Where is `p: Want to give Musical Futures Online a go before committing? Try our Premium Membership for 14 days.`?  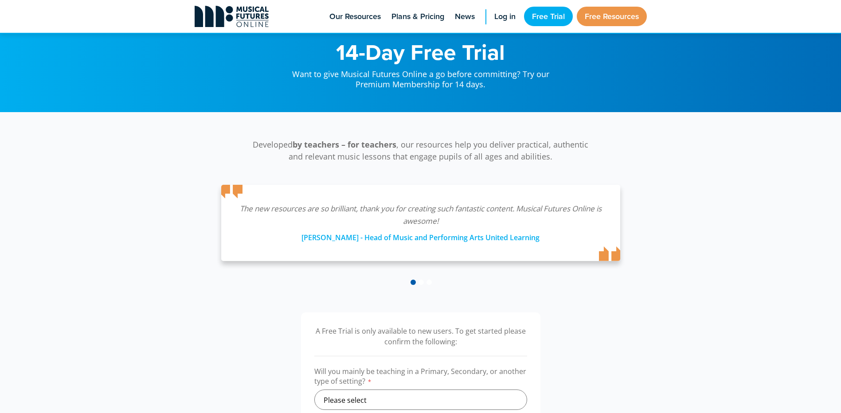 p: Want to give Musical Futures Online a go before committing? Try our Premium Membership for 14 days. is located at coordinates (421, 76).